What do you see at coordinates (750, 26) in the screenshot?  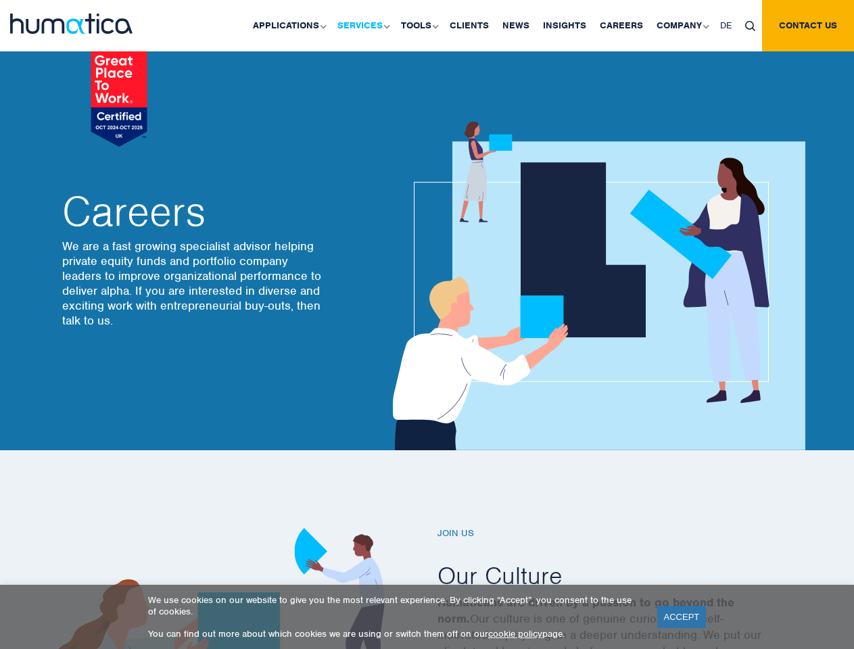 I see `img: search_icon` at bounding box center [750, 26].